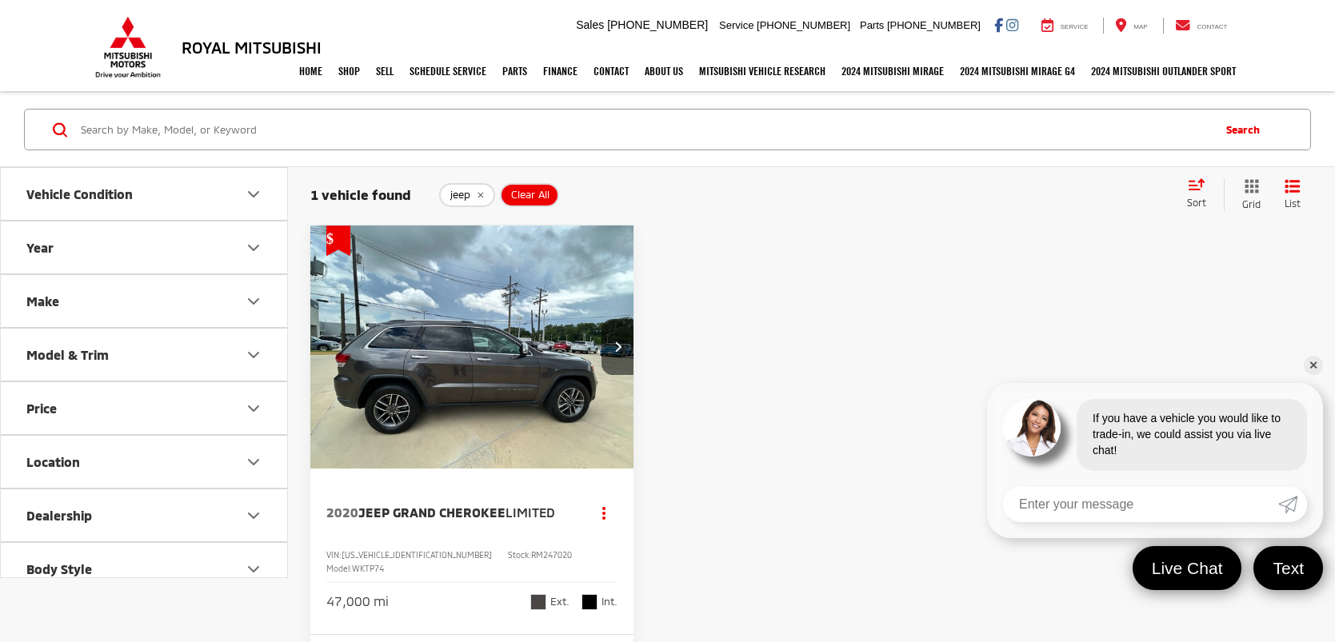 This screenshot has width=1335, height=642. I want to click on div: 2020 Jeep Grand Cherokee Limited 0, so click(472, 347).